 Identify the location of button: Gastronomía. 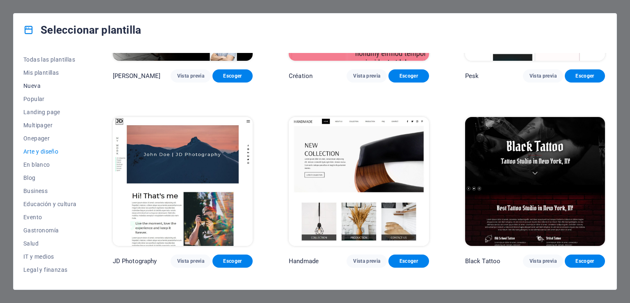
(50, 230).